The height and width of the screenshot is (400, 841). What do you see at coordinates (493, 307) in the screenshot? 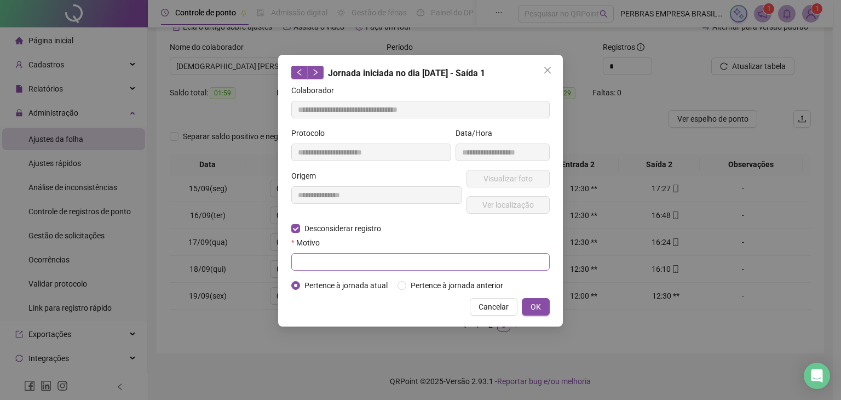
I see `span: Cancelar` at bounding box center [493, 307].